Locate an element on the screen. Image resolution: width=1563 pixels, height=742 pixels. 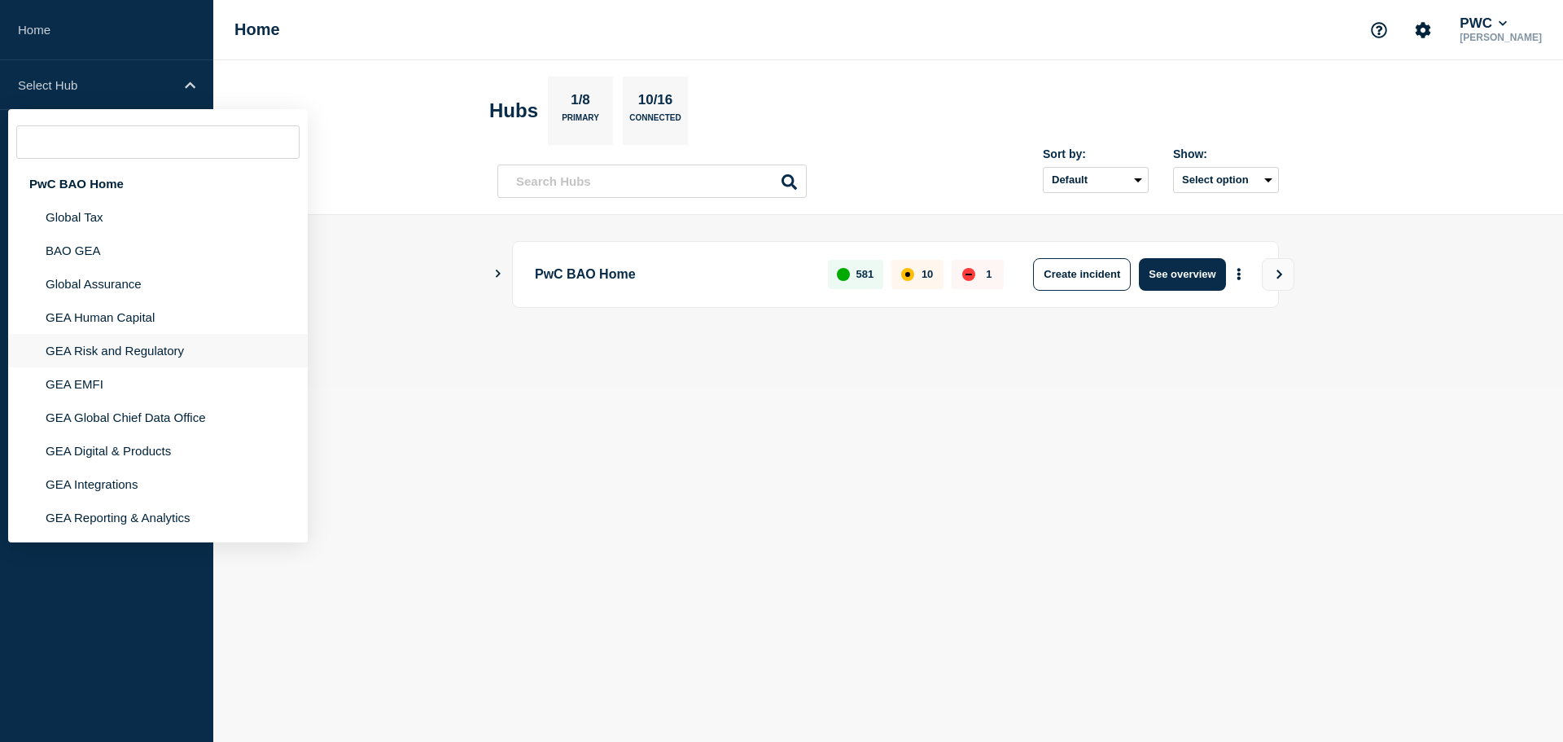
h1: Home is located at coordinates (257, 29).